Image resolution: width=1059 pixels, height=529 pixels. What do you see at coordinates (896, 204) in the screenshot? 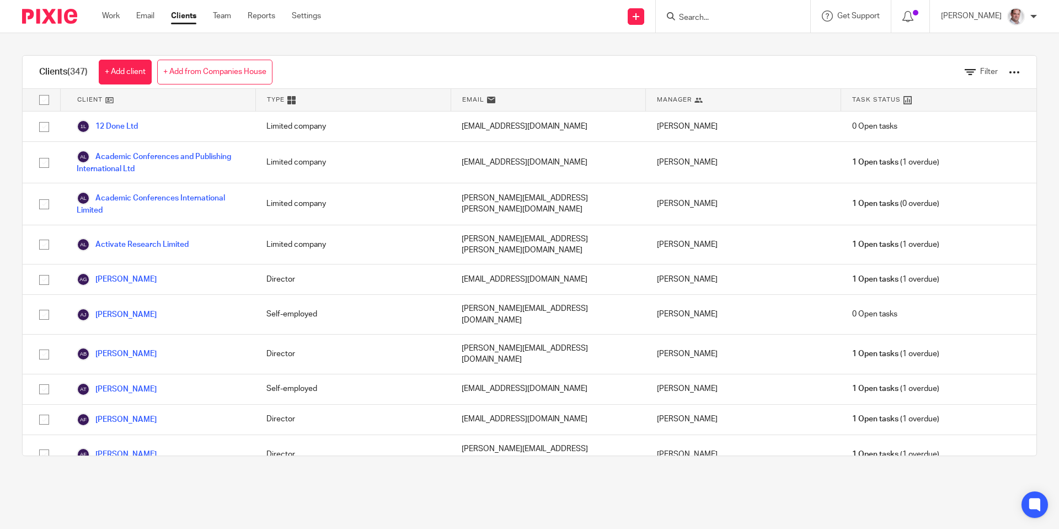
I see `span: (0 overdue)` at bounding box center [896, 204].